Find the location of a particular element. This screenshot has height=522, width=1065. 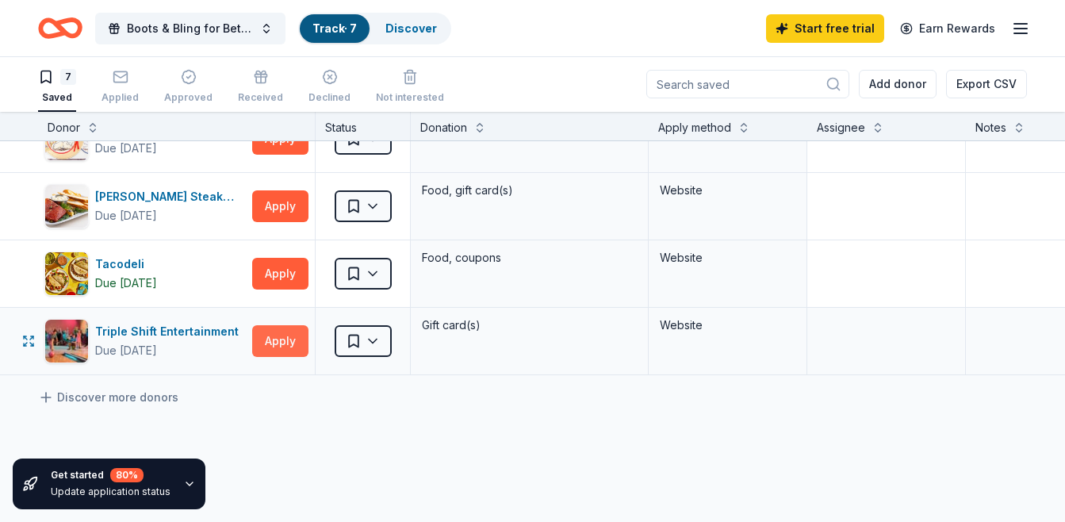

div: Get started is located at coordinates (110, 475).